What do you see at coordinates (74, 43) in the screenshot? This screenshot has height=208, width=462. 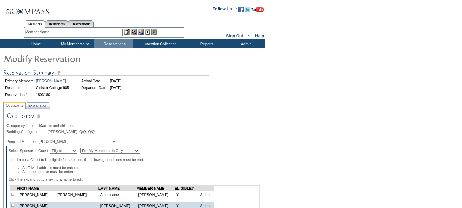 I see `td: My Memberships` at bounding box center [74, 43].